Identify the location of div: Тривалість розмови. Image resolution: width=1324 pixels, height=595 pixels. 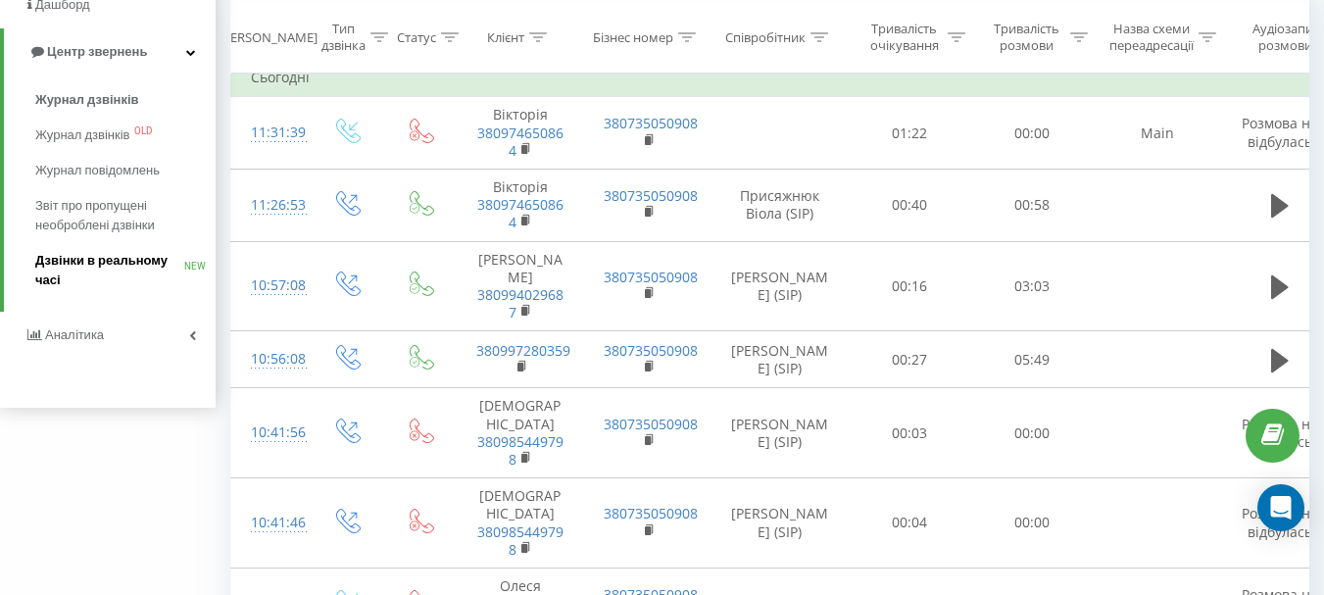
(1026, 37).